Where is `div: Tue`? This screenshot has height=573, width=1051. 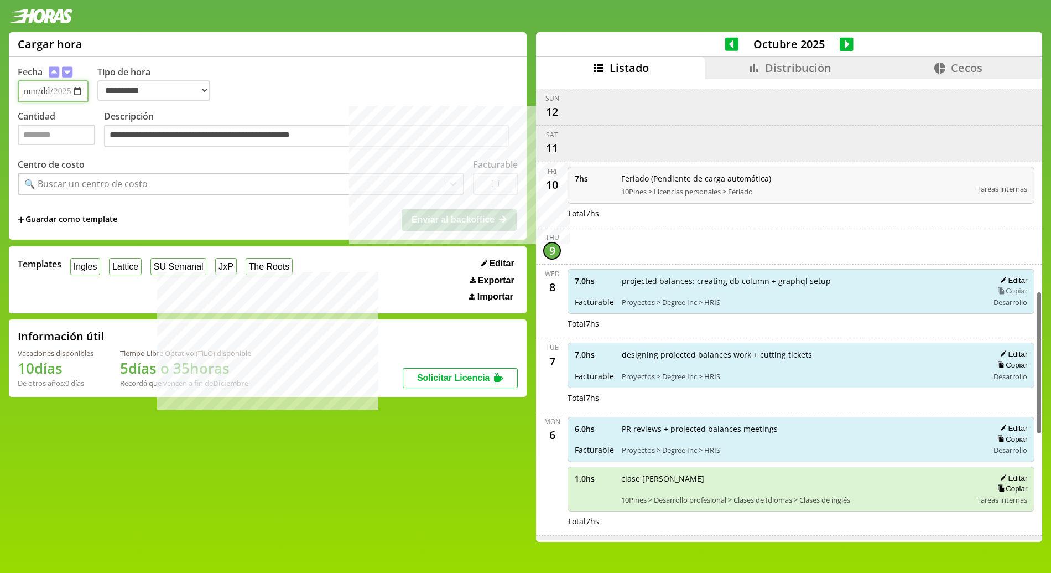
div: Tue is located at coordinates (552, 347).